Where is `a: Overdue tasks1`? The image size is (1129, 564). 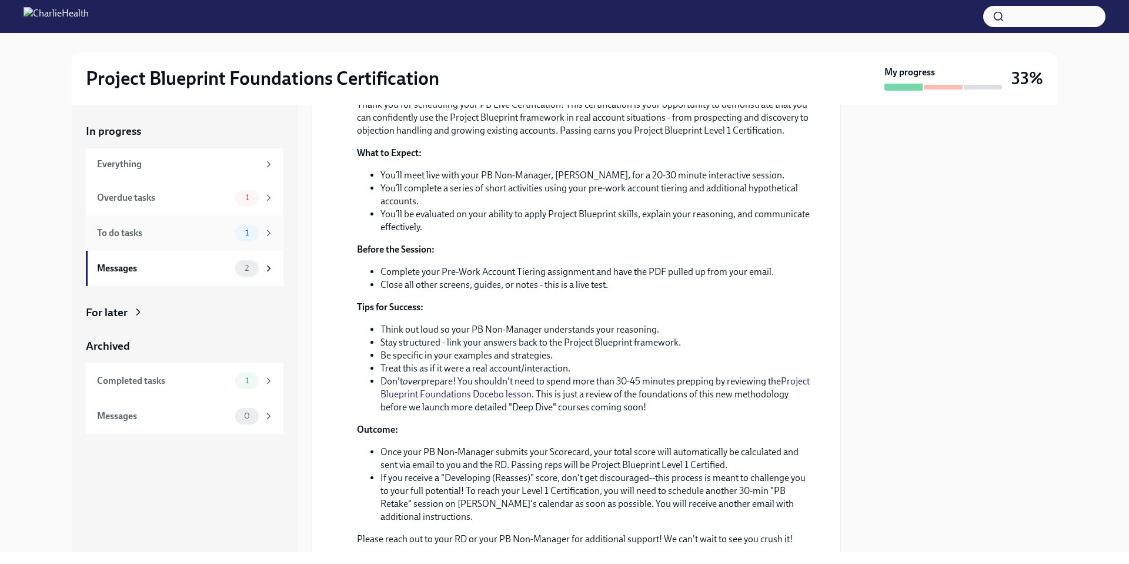 a: Overdue tasks1 is located at coordinates (185, 198).